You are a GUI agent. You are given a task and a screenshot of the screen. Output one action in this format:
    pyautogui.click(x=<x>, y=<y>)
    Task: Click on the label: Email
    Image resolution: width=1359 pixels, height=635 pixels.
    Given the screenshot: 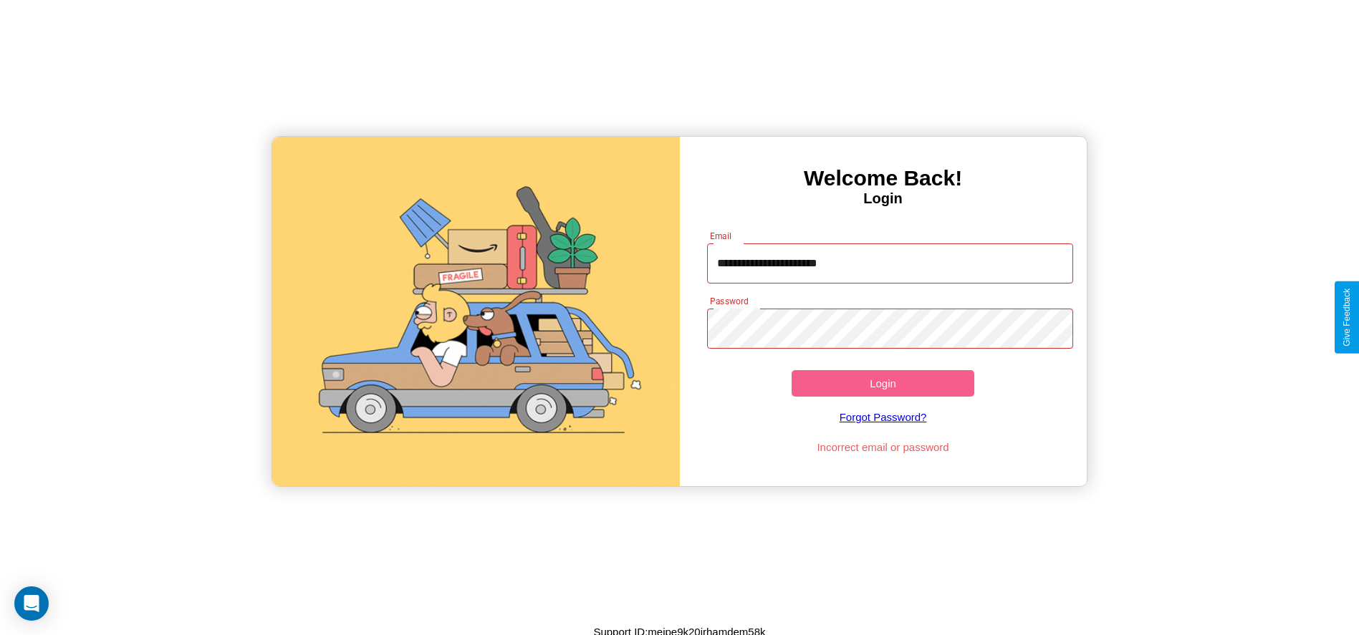 What is the action you would take?
    pyautogui.click(x=721, y=236)
    